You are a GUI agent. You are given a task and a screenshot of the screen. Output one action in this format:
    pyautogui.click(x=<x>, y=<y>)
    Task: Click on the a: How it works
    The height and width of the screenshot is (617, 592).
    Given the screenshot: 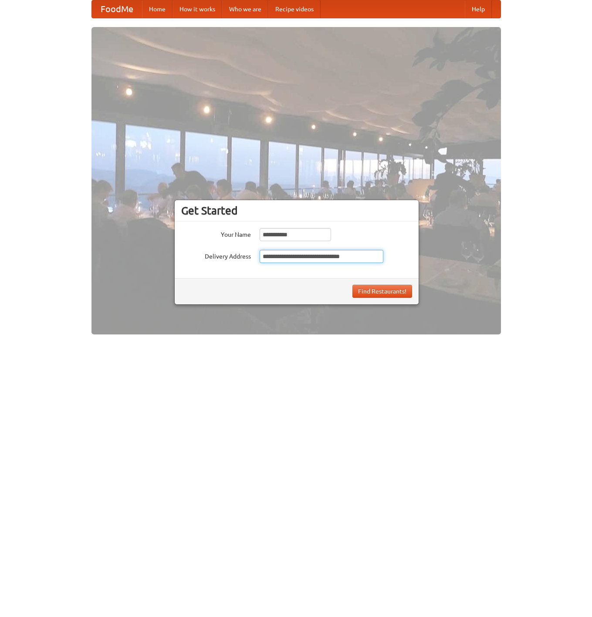 What is the action you would take?
    pyautogui.click(x=197, y=9)
    